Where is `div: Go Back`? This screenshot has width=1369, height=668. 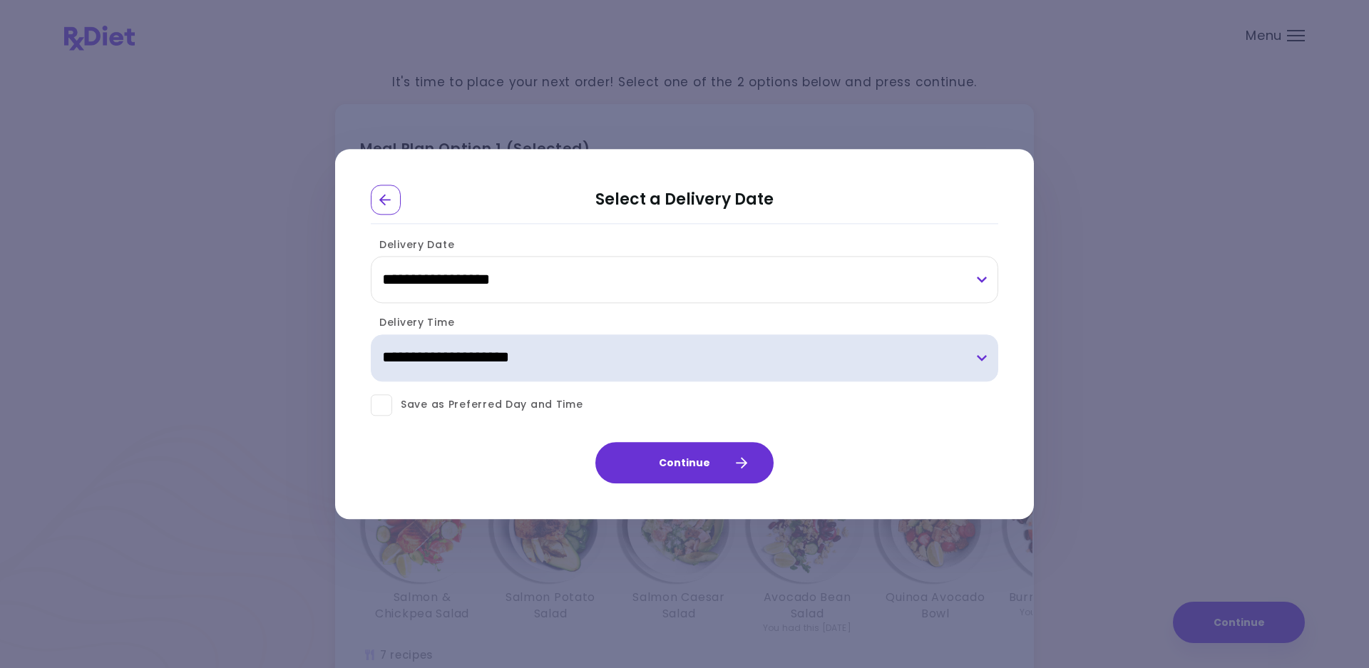 div: Go Back is located at coordinates (386, 200).